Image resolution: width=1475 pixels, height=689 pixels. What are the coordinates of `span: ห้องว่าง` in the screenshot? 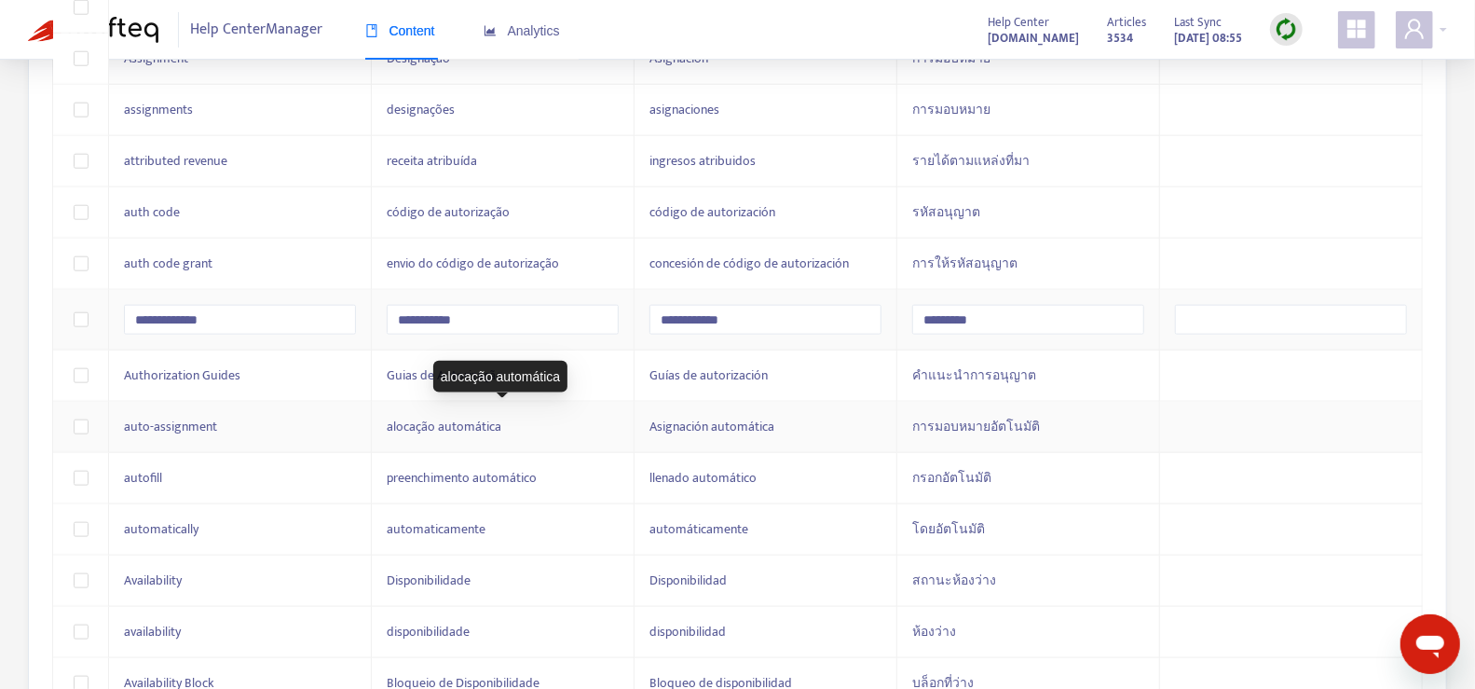 It's located at (934, 631).